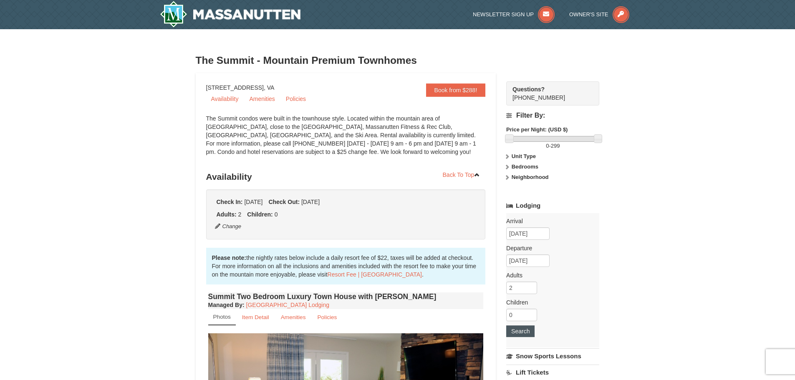 The height and width of the screenshot is (380, 795). I want to click on span: Newsletter Sign Up, so click(503, 14).